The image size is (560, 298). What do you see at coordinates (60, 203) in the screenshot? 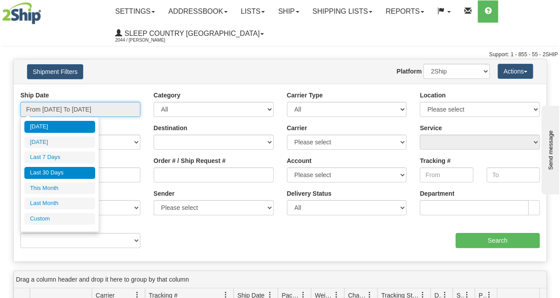
I see `li: Last Month` at bounding box center [60, 203].